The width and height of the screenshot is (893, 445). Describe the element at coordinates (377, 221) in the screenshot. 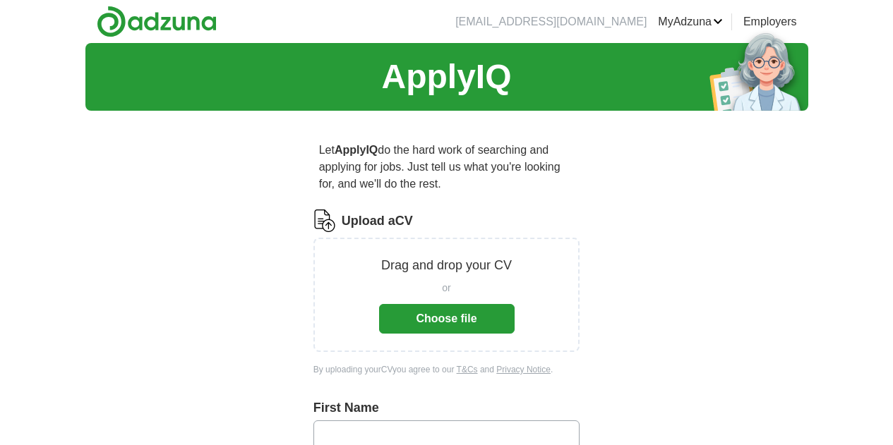

I see `label: Upload a CV` at that location.